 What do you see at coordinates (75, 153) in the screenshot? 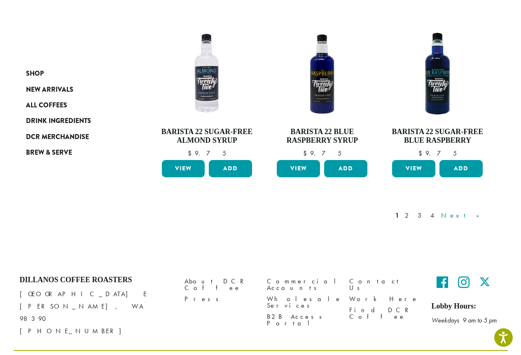
I see `a: Brew & Serve` at bounding box center [75, 153].